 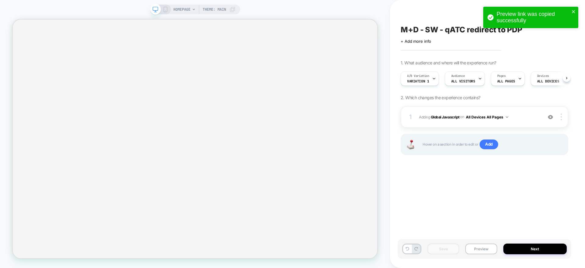 I want to click on span: Add, so click(x=489, y=144).